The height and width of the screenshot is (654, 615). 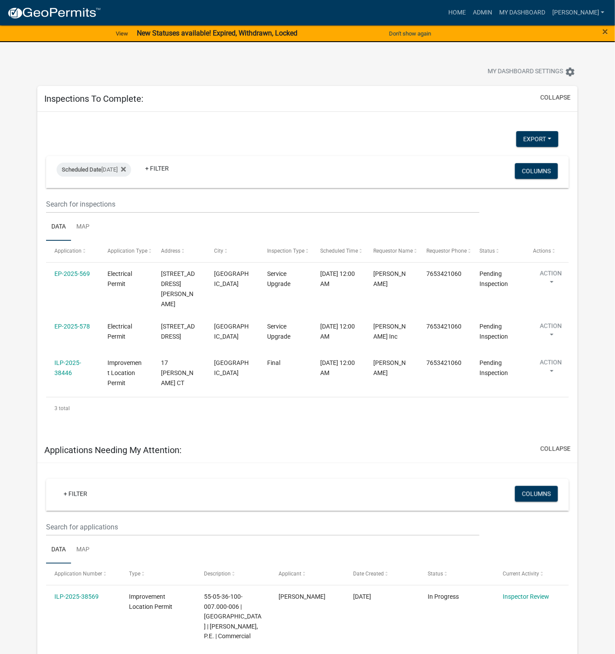 I want to click on span: Scheduled Date, so click(x=82, y=169).